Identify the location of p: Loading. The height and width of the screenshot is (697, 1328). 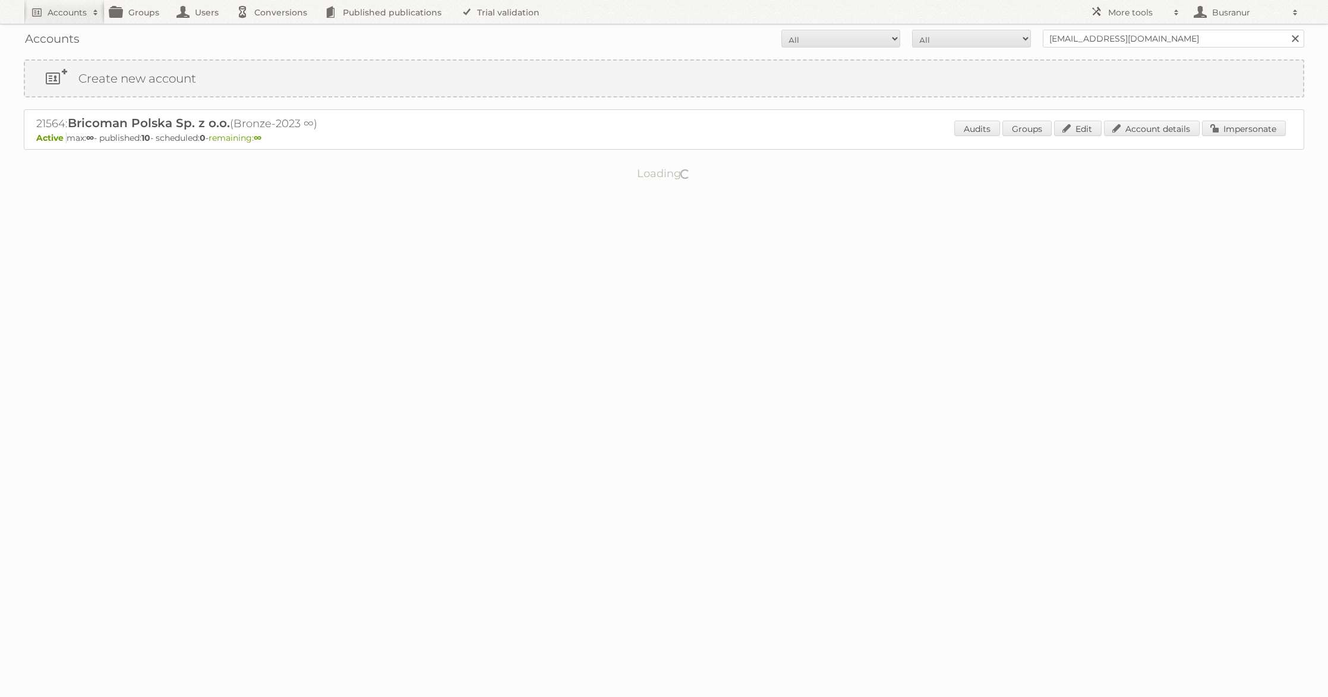
(664, 174).